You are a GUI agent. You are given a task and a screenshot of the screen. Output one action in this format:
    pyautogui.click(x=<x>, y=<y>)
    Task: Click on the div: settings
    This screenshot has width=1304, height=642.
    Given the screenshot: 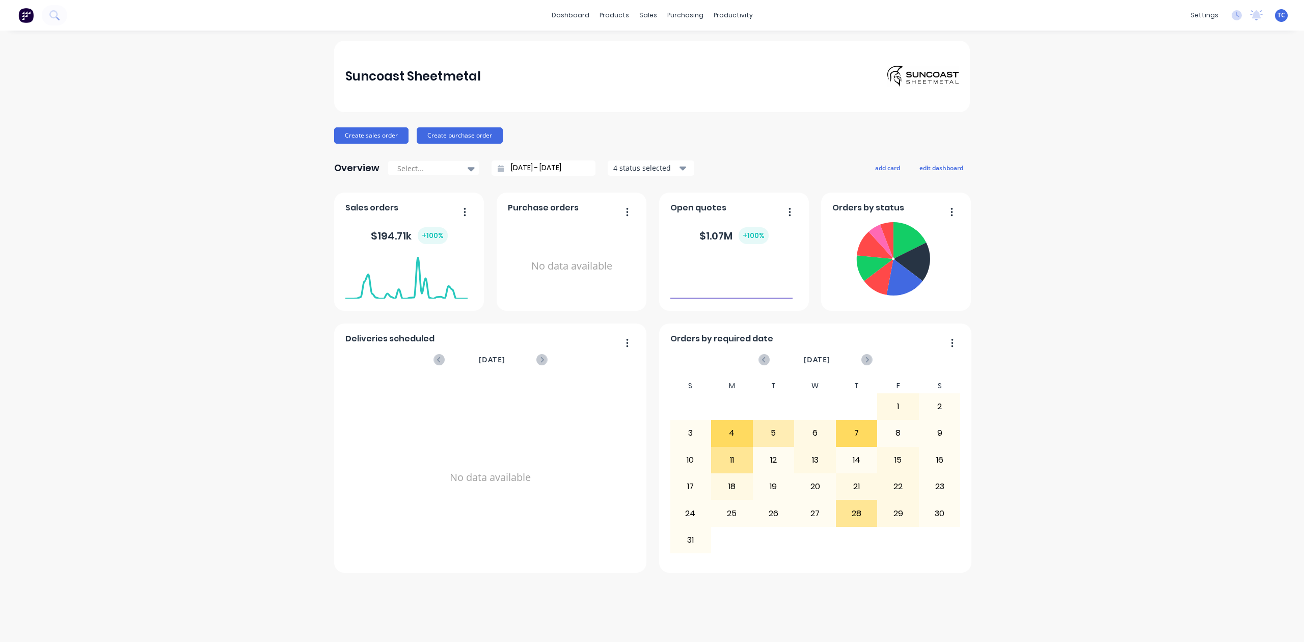 What is the action you would take?
    pyautogui.click(x=1204, y=15)
    